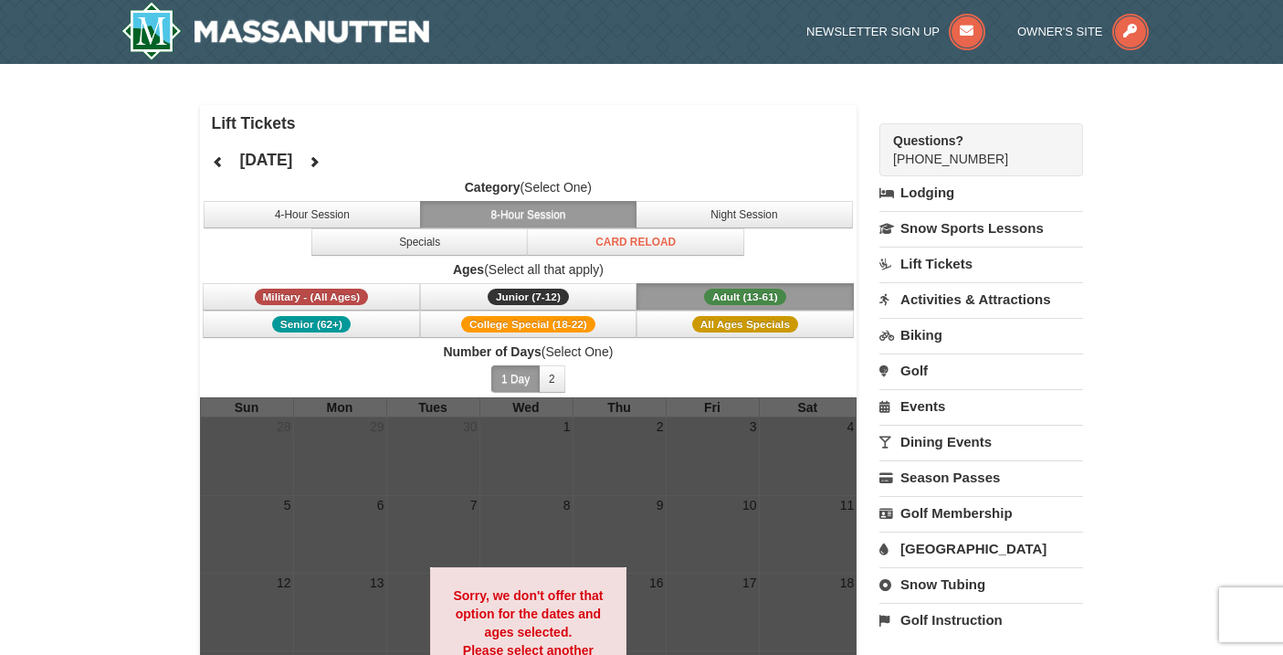 The image size is (1283, 655). I want to click on strong: Questions?, so click(928, 141).